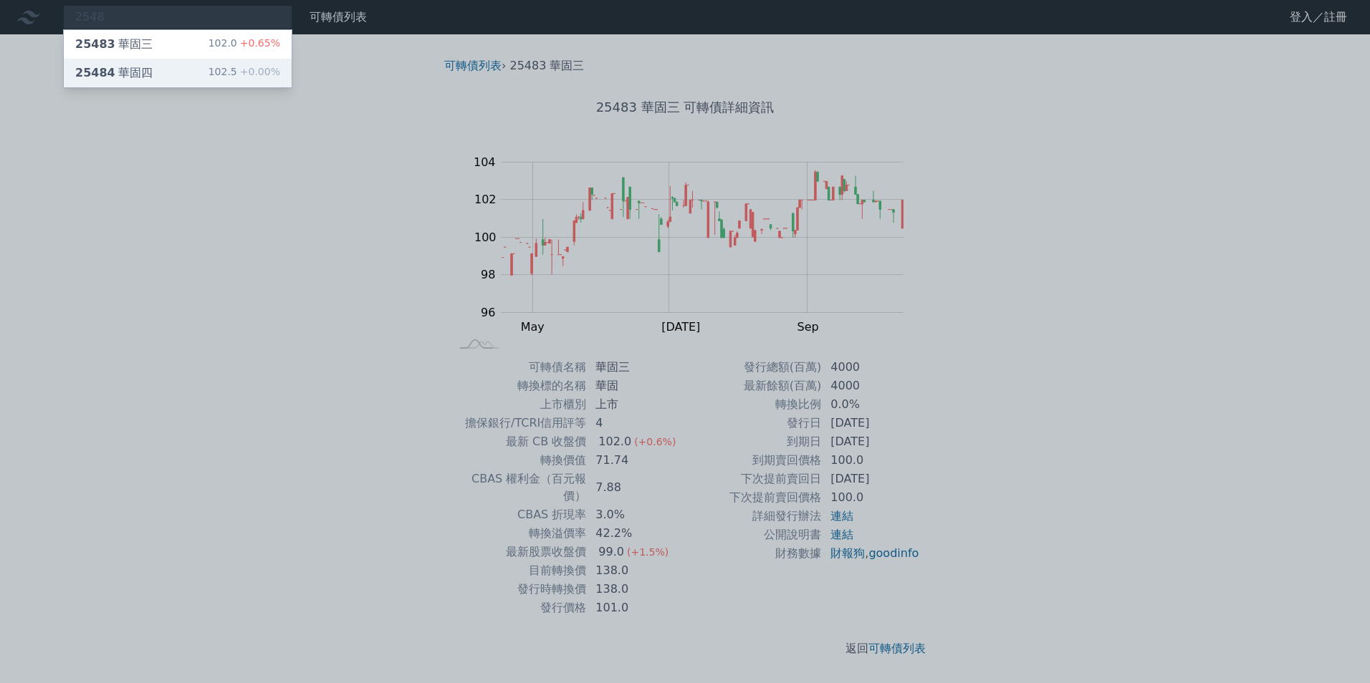 The height and width of the screenshot is (683, 1370). I want to click on span: +0.65%, so click(259, 43).